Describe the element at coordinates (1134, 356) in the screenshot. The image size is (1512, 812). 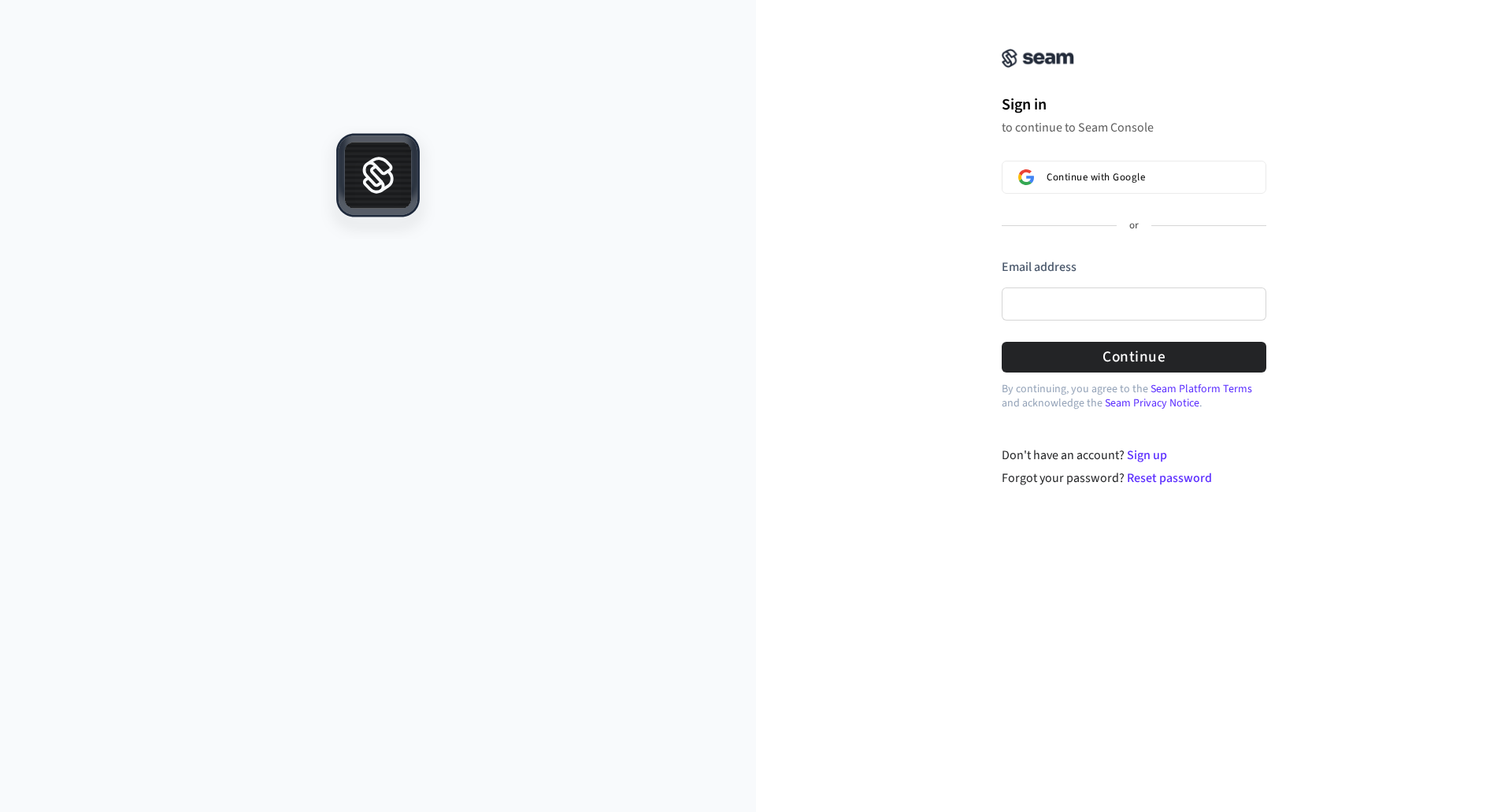
I see `button: Continue` at that location.